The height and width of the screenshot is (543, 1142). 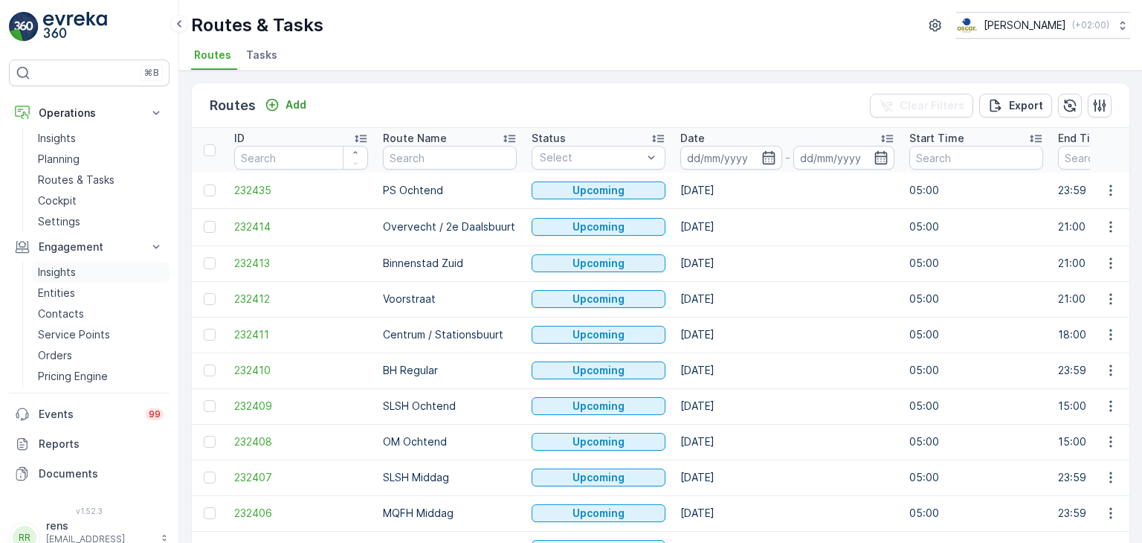 What do you see at coordinates (301, 370) in the screenshot?
I see `a: 232410` at bounding box center [301, 370].